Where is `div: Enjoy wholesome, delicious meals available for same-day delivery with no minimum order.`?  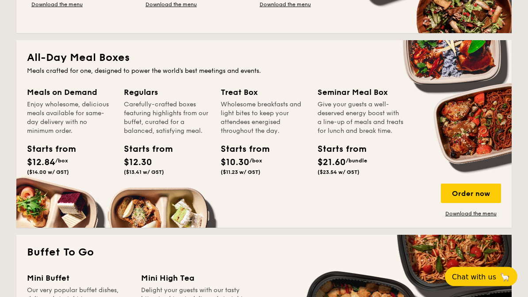 div: Enjoy wholesome, delicious meals available for same-day delivery with no minimum order. is located at coordinates (70, 118).